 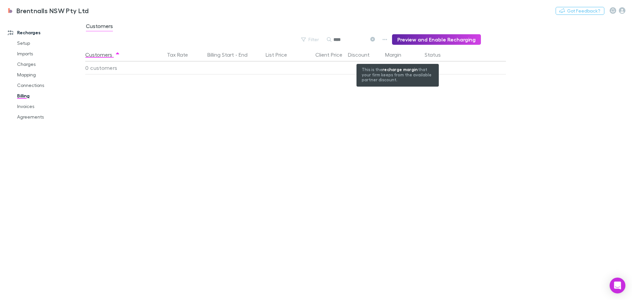 What do you see at coordinates (333, 55) in the screenshot?
I see `div: Client Price` at bounding box center [333, 55].